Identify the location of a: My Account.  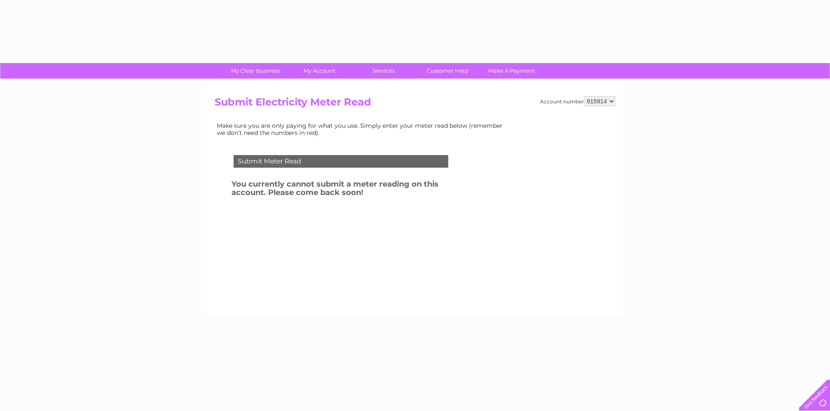
(319, 71).